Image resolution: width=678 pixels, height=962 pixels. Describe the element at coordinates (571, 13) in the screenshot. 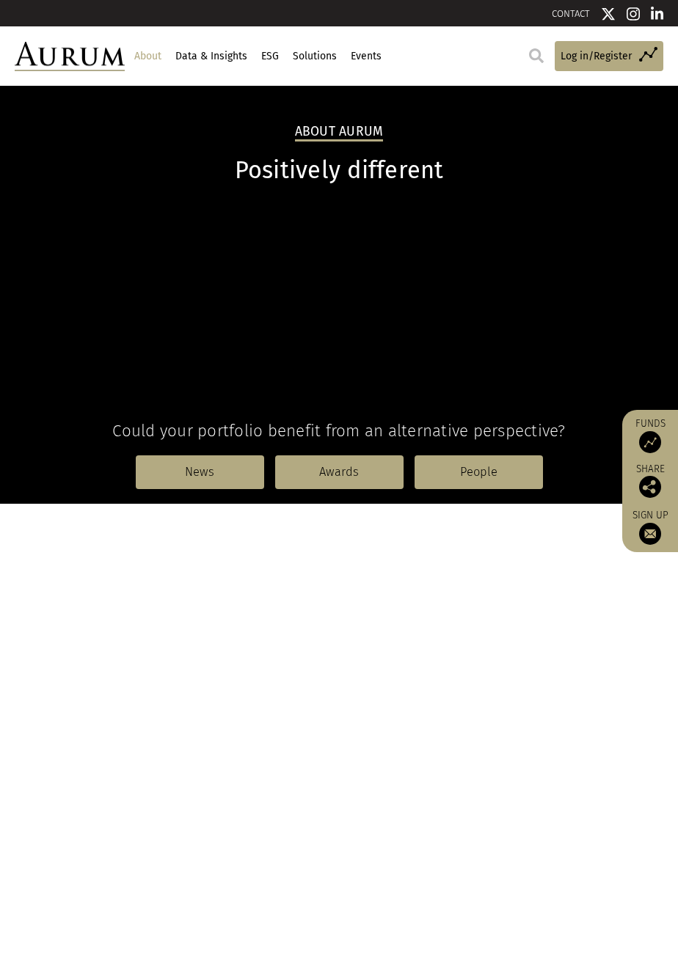

I see `a: CONTACT` at that location.